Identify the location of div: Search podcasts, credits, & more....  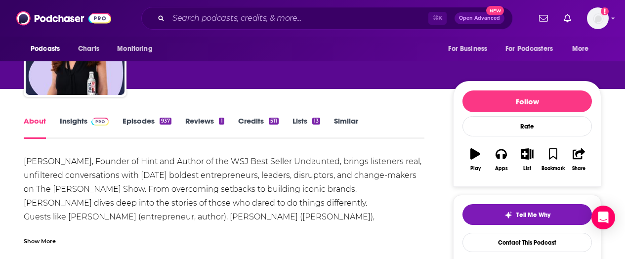
(327, 18).